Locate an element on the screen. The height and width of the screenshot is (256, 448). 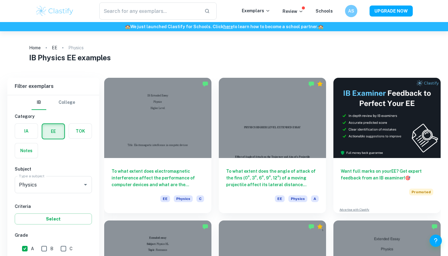
a: Schools is located at coordinates (324, 11).